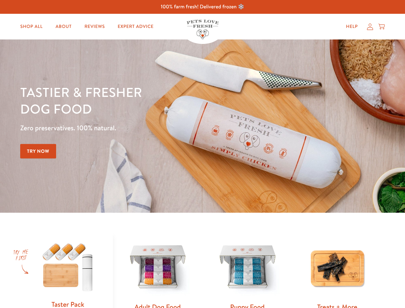 This screenshot has height=308, width=405. What do you see at coordinates (142, 128) in the screenshot?
I see `p: Zero preservatives. 100% natural.` at bounding box center [142, 128].